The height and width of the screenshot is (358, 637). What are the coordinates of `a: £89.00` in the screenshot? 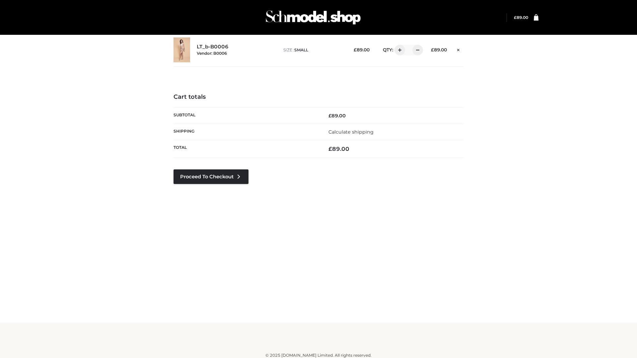 It's located at (521, 17).